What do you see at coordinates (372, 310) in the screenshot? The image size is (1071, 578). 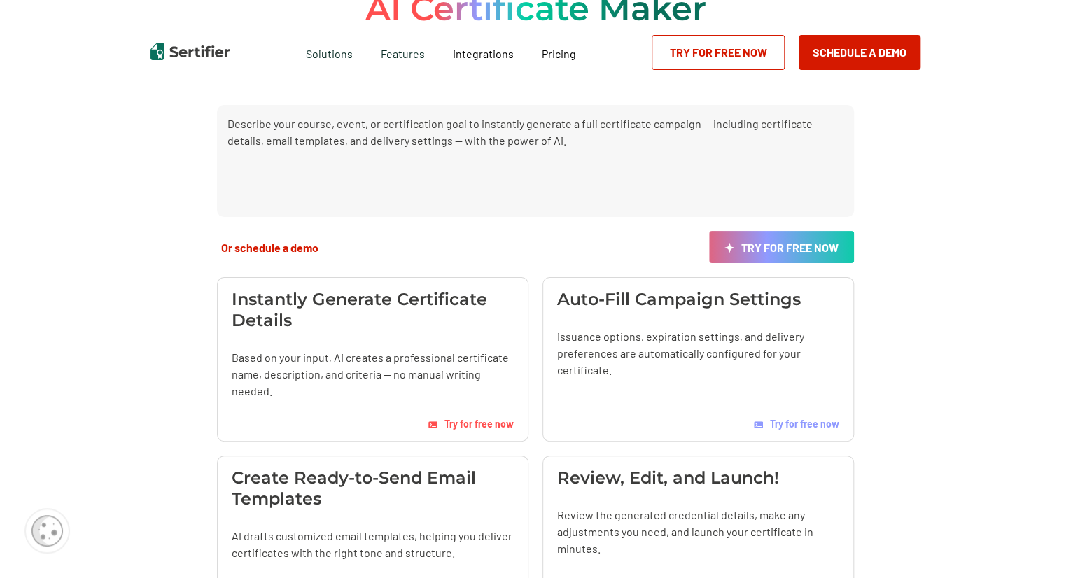 I see `h3: Instantly Generate Certificate Details` at bounding box center [372, 310].